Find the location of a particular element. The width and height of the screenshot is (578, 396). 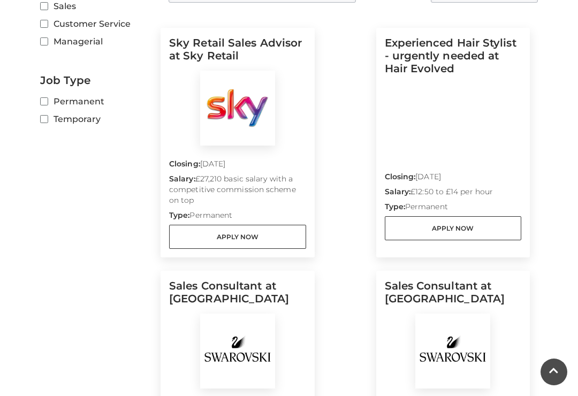

p: £27,210 basic salary with a competitive commission scheme on top is located at coordinates (237, 191).